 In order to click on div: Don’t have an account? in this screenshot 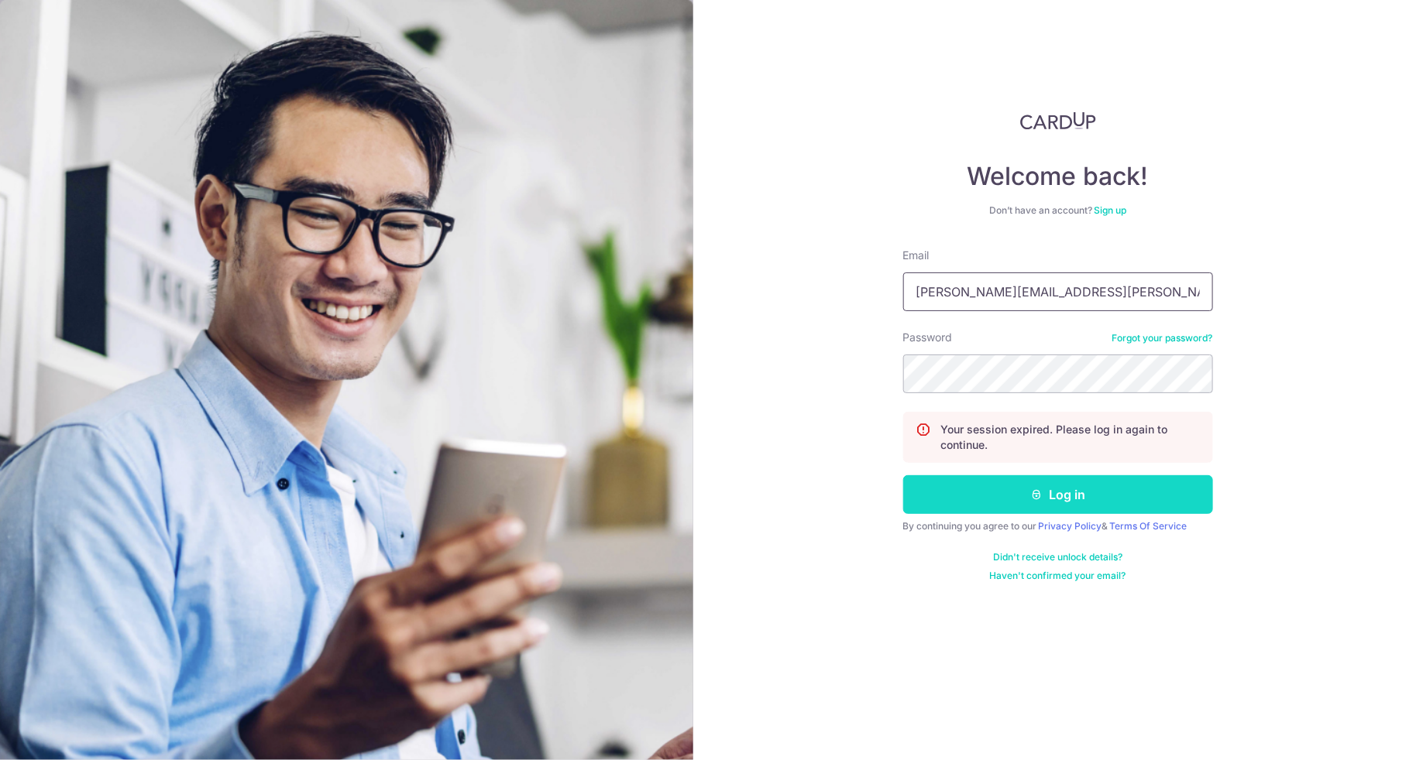, I will do `click(1058, 211)`.